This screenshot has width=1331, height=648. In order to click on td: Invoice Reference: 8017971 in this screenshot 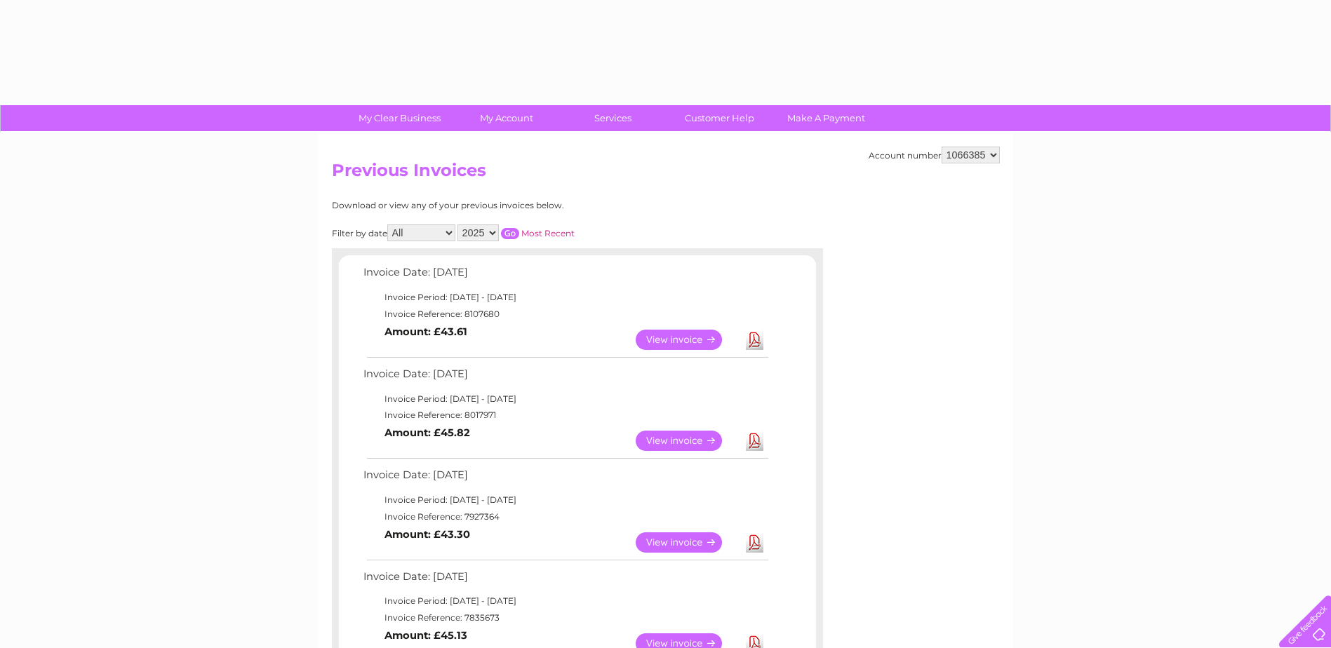, I will do `click(565, 415)`.